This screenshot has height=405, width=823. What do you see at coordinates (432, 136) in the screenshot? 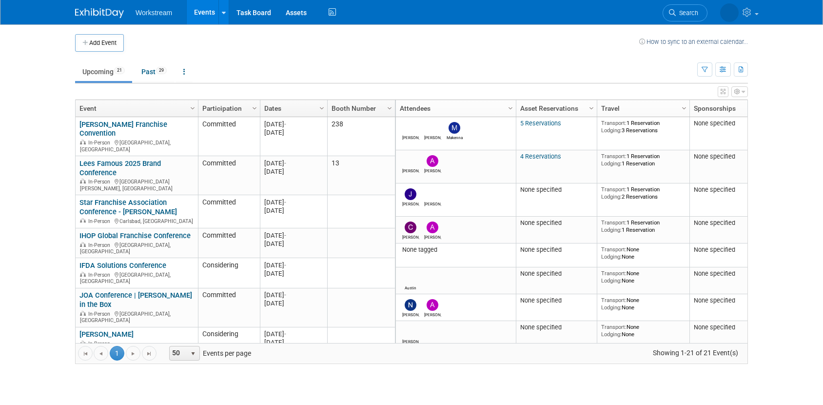
I see `div: Xavier Montalvo` at bounding box center [432, 136].